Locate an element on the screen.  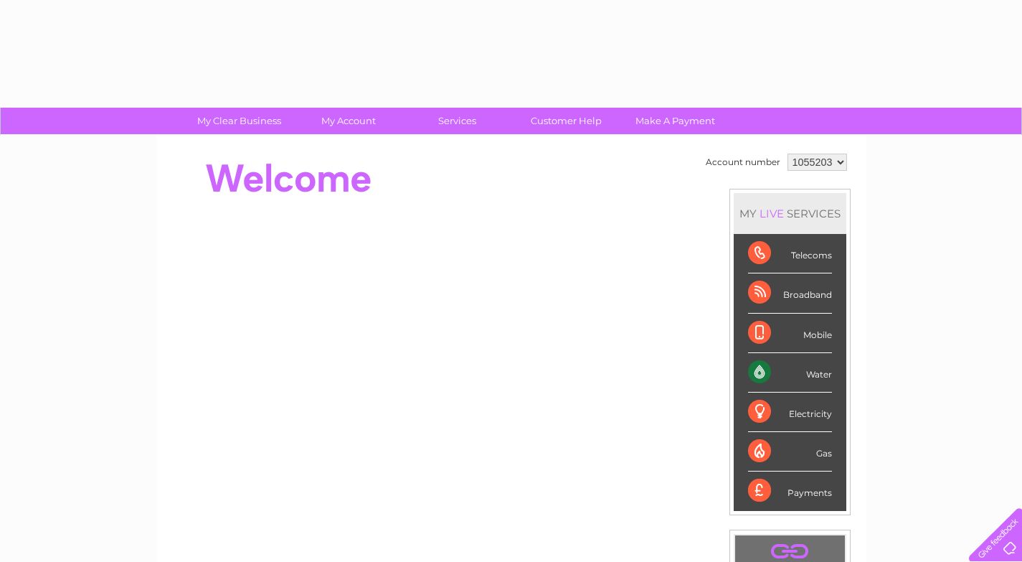
a: Make A Payment is located at coordinates (675, 121).